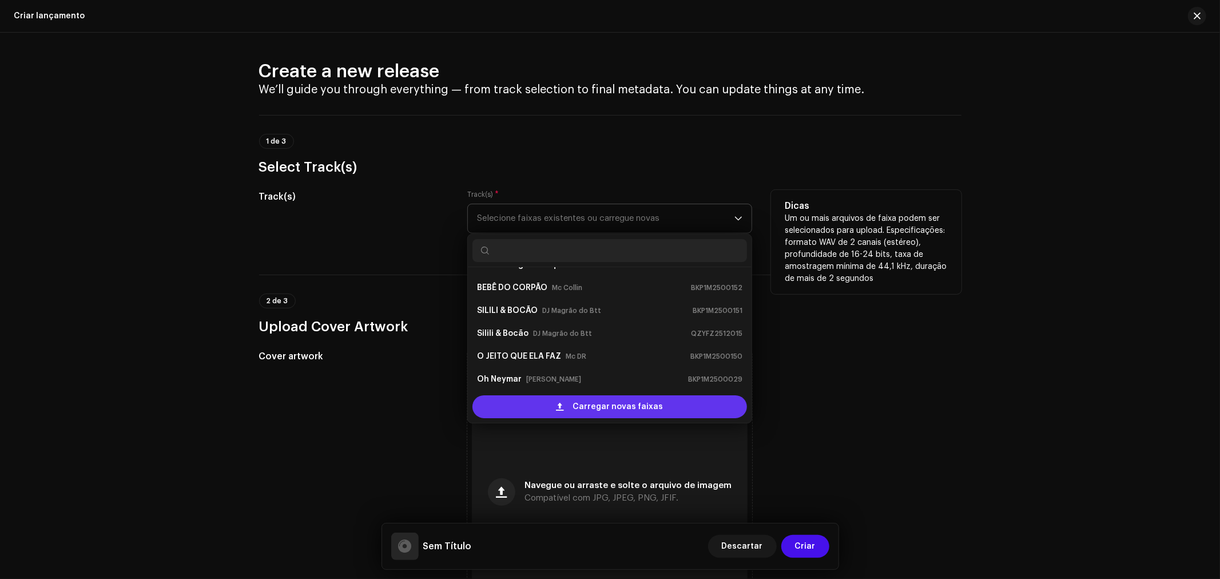 The width and height of the screenshot is (1220, 579). I want to click on span: Navegue ou arraste e solte o arquivo de imagem, so click(628, 485).